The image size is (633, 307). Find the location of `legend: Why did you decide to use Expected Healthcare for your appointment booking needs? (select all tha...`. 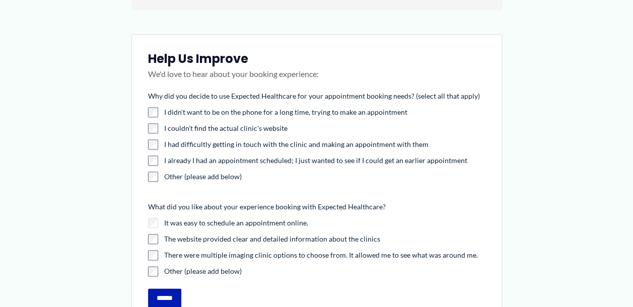

legend: Why did you decide to use Expected Healthcare for your appointment booking needs? (select all tha... is located at coordinates (314, 96).